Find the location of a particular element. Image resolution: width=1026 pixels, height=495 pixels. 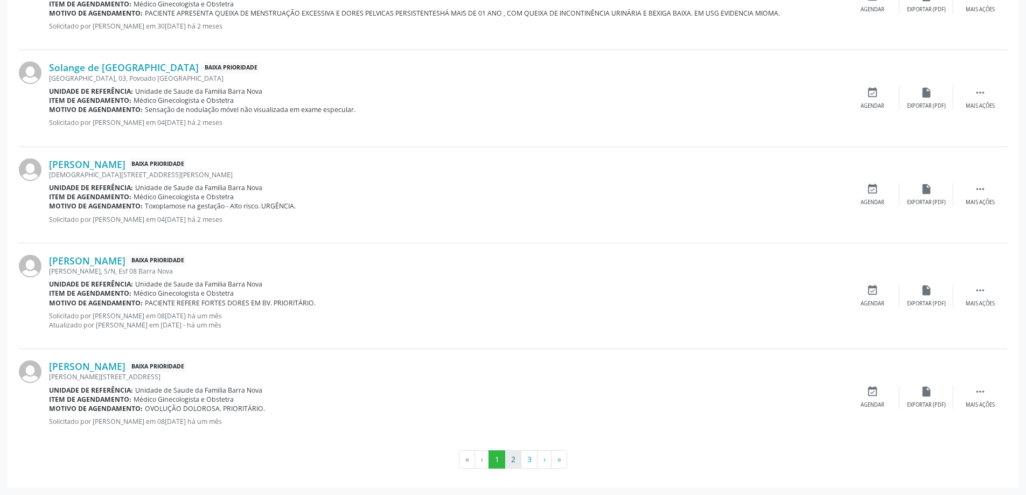

span: Toxoplamose na gestação - Alto risco. URGÊNCIA. is located at coordinates (220, 206).